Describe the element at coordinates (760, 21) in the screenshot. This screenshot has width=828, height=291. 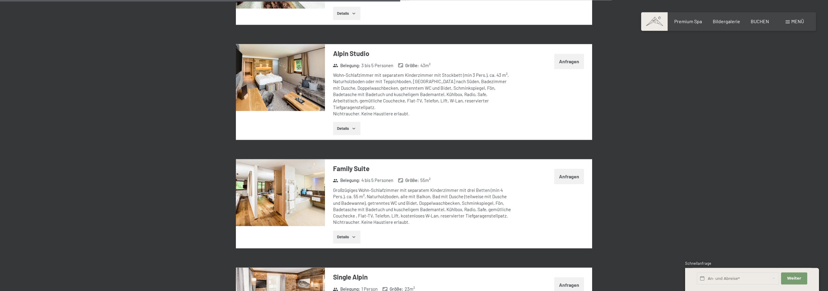
I see `a: BUCHEN` at that location.